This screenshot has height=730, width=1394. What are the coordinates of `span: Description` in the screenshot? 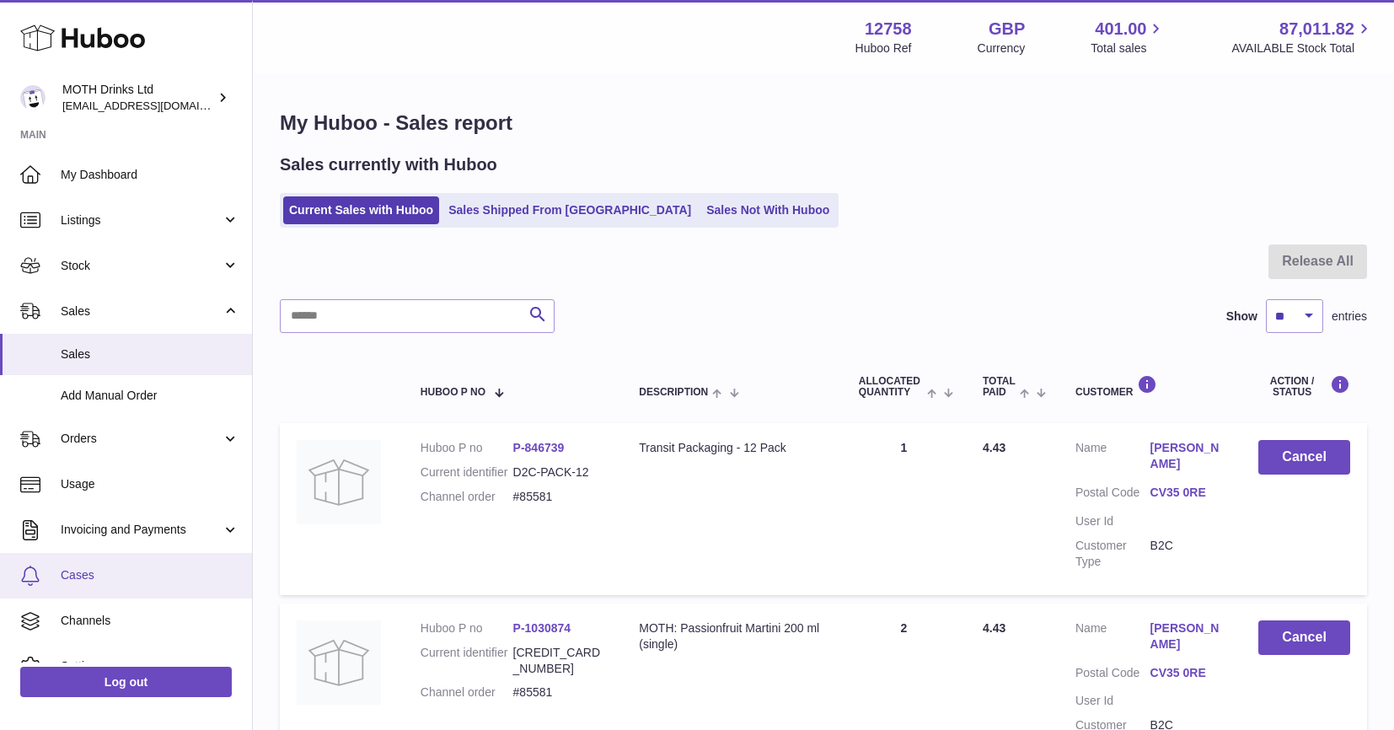 It's located at (674, 392).